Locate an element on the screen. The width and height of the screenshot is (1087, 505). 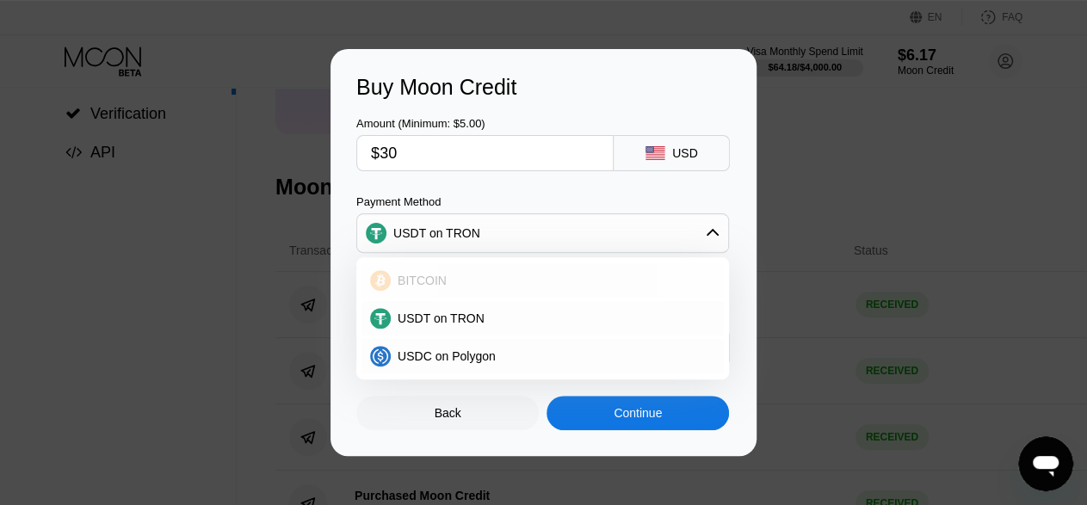
div: BITCOIN is located at coordinates (542, 281).